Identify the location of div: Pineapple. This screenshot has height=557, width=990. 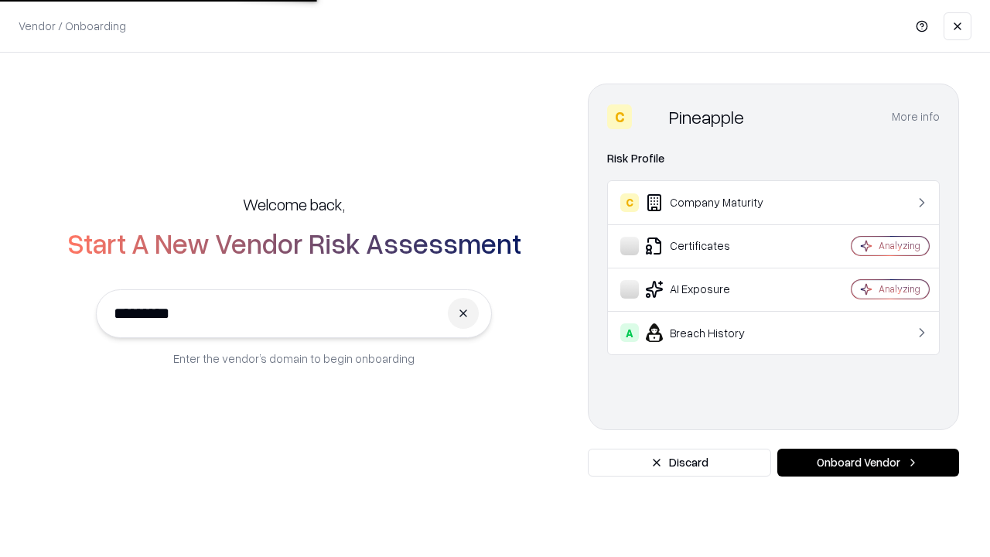
(706, 117).